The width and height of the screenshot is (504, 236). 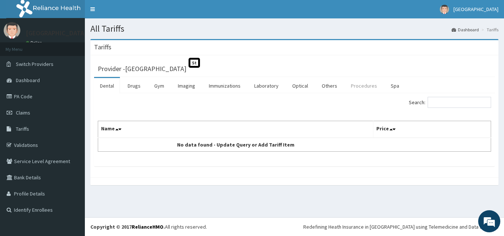 I want to click on a: Online, so click(x=35, y=43).